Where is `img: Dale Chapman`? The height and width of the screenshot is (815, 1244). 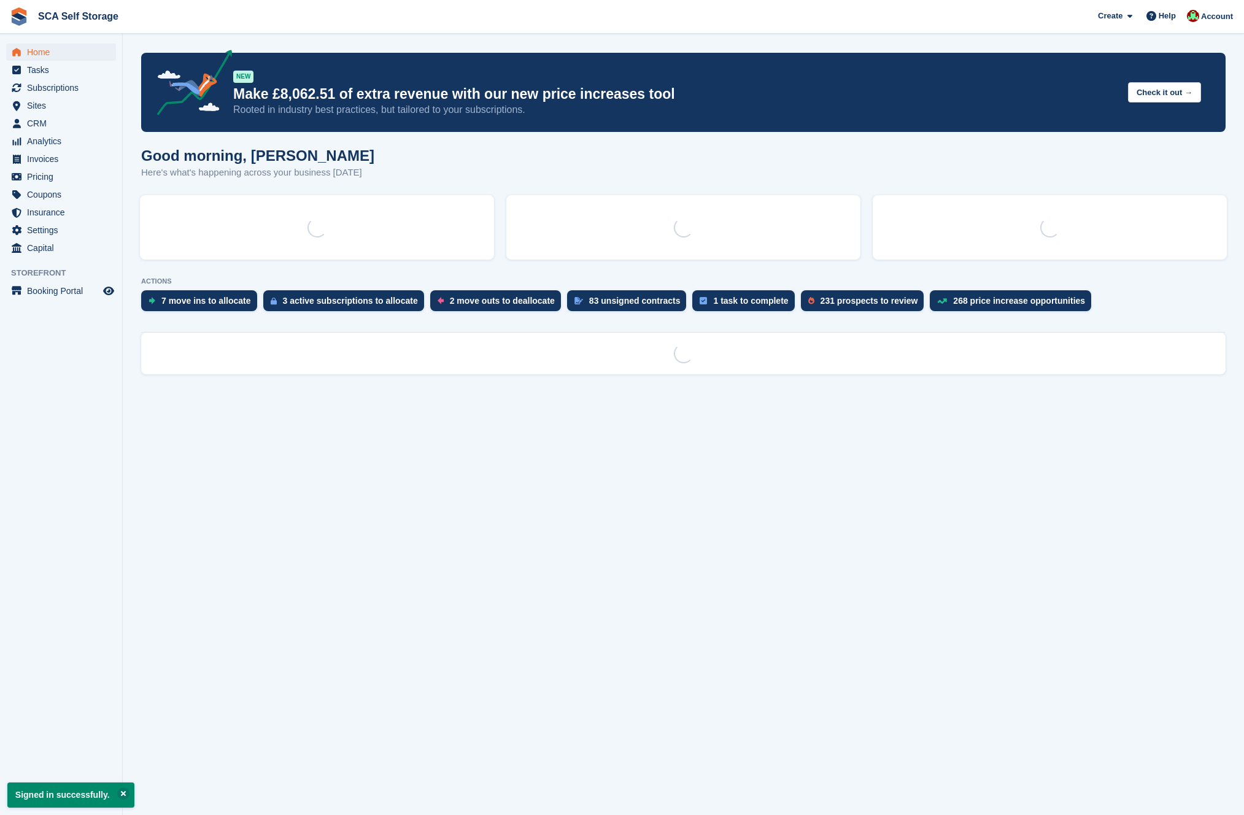 img: Dale Chapman is located at coordinates (1193, 16).